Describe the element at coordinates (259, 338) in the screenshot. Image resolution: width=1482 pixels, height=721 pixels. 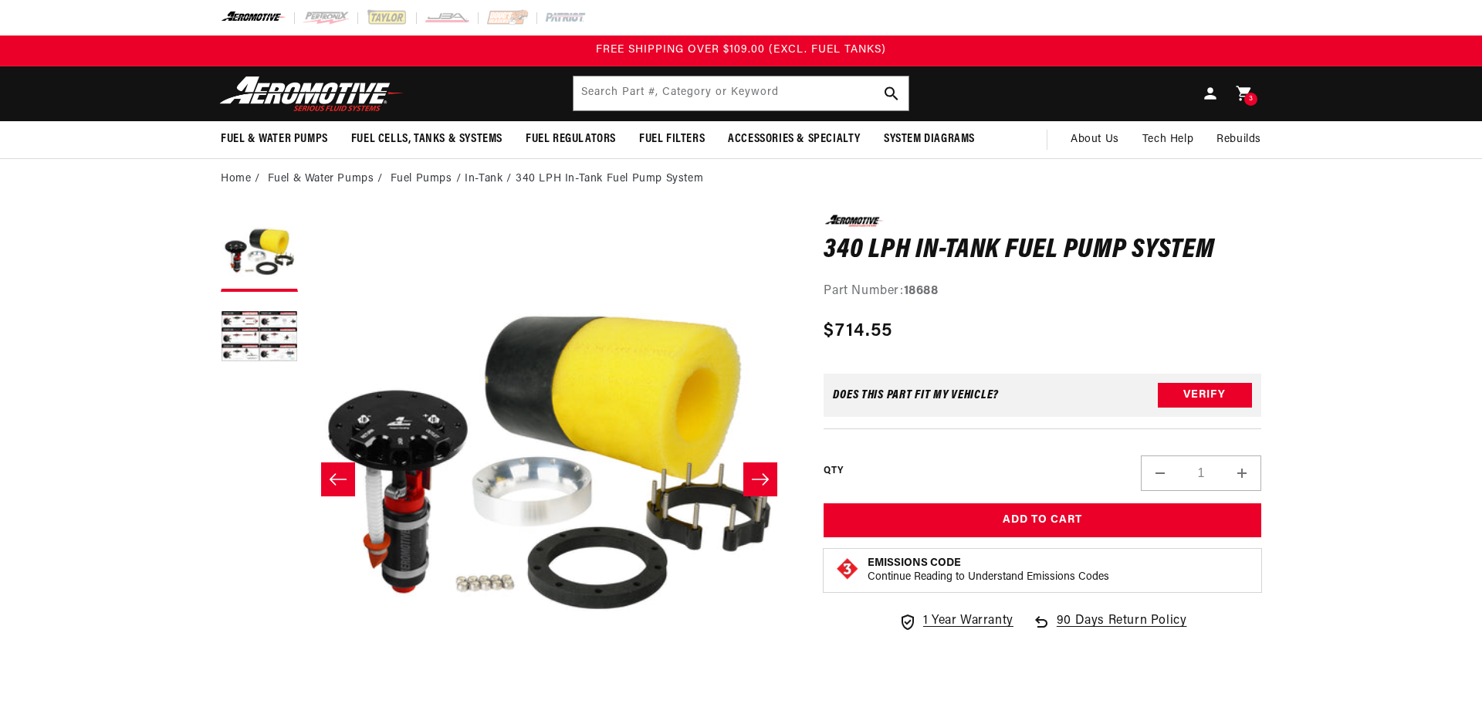
I see `button: Load image 2 in gallery view` at that location.